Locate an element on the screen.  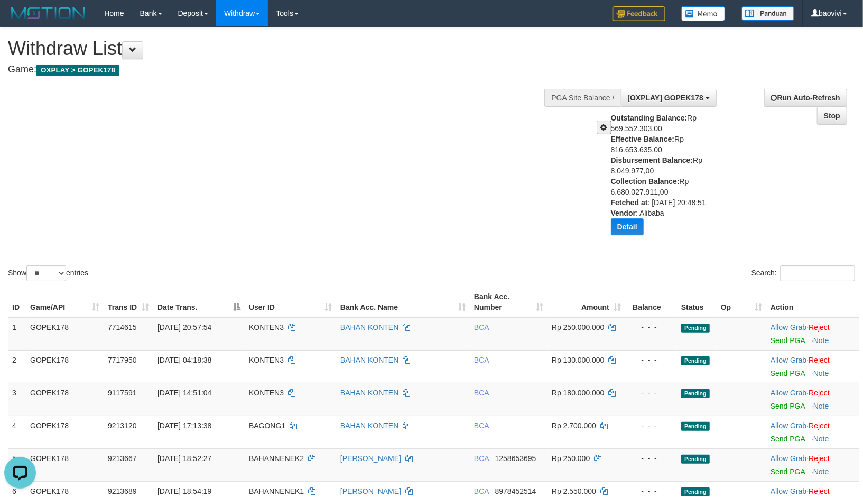
th: User ID: activate to sort column ascending is located at coordinates (290, 302).